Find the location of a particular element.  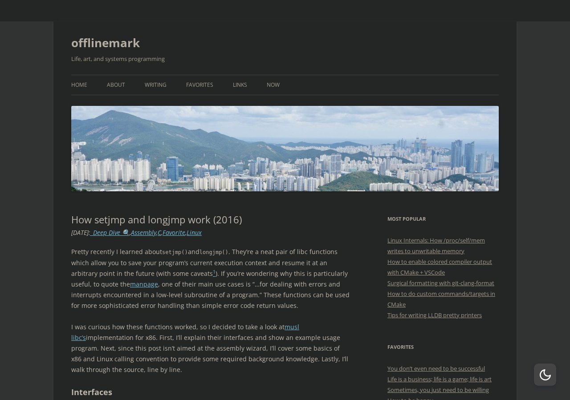

a: About is located at coordinates (116, 85).